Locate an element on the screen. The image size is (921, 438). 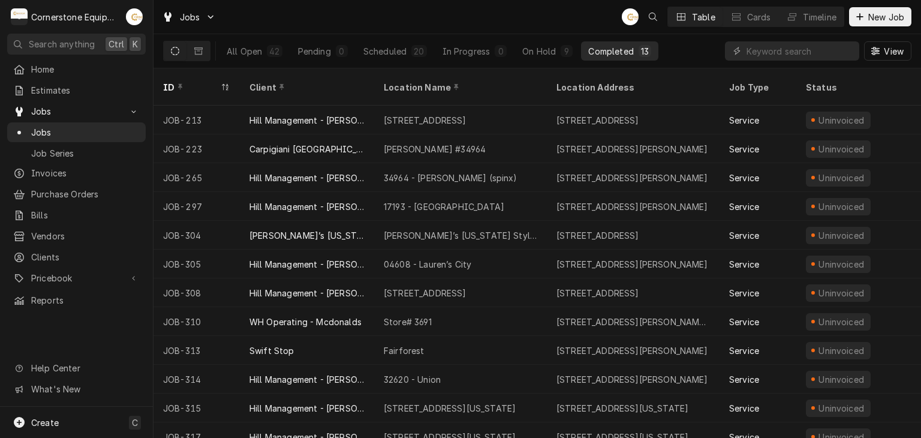
a: Jobs is located at coordinates (76, 132).